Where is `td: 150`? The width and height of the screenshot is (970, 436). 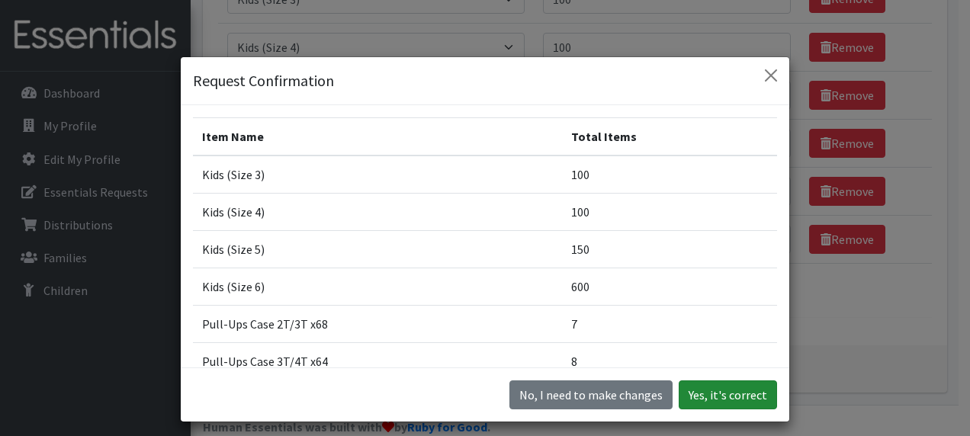
td: 150 is located at coordinates (669, 249).